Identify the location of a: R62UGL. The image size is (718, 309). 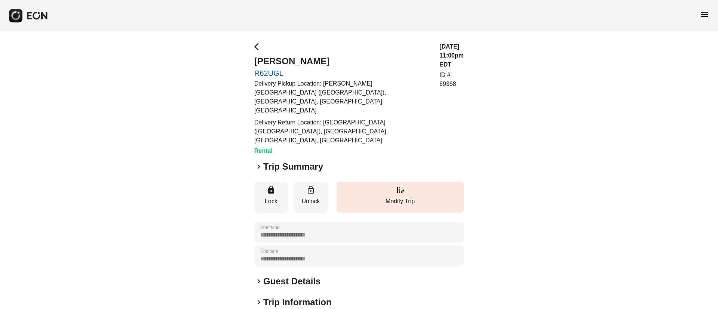
(342, 73).